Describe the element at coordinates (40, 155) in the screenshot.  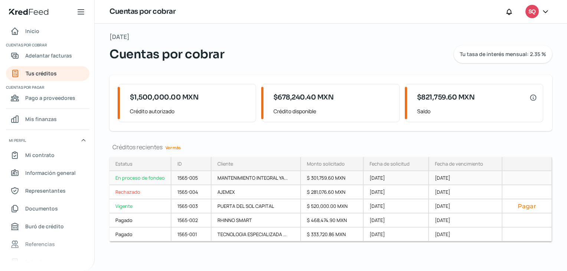
I see `span: Mi contrato` at that location.